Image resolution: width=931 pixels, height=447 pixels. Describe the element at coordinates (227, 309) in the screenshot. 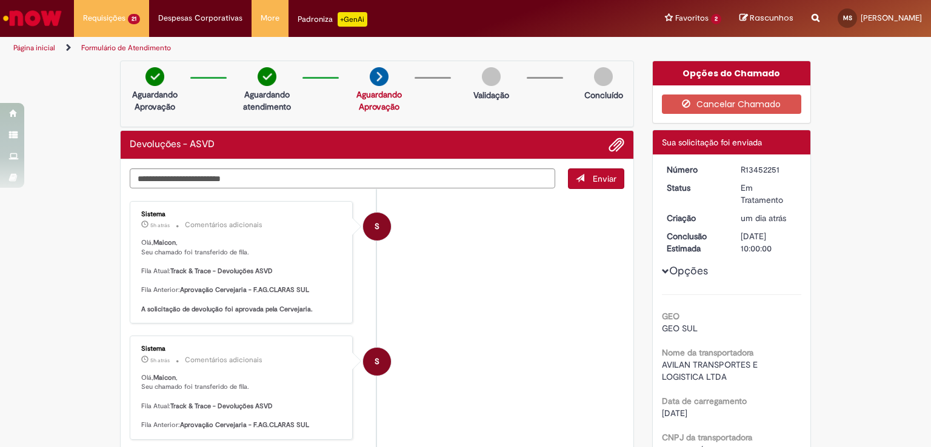

I see `b: A solicitação de devolução foi aprovada pela Cervejaria.` at that location.